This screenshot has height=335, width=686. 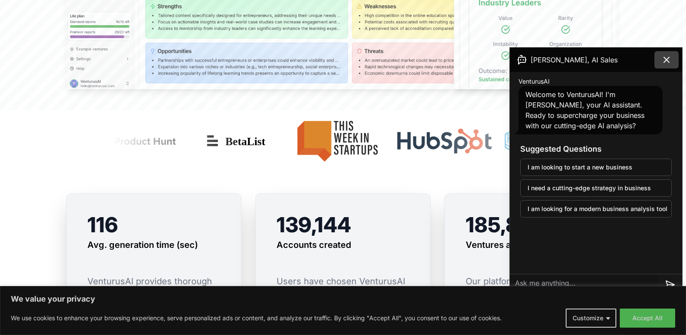 What do you see at coordinates (314, 224) in the screenshot?
I see `span: 139,144` at bounding box center [314, 224].